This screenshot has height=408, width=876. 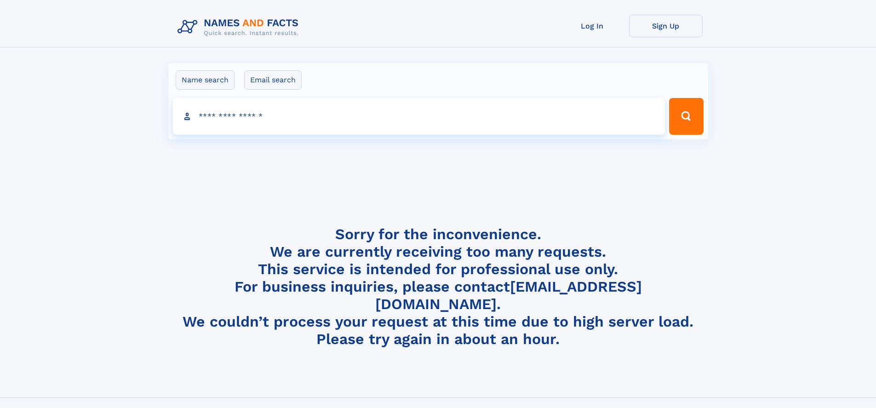 I want to click on img: Logo Names and Facts, so click(x=240, y=27).